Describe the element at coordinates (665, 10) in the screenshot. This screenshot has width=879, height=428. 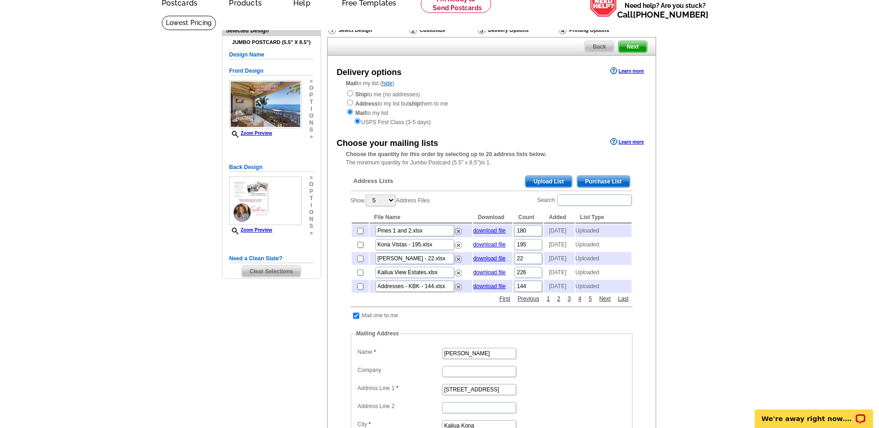
I see `span: Need help? Are you stuck?` at that location.